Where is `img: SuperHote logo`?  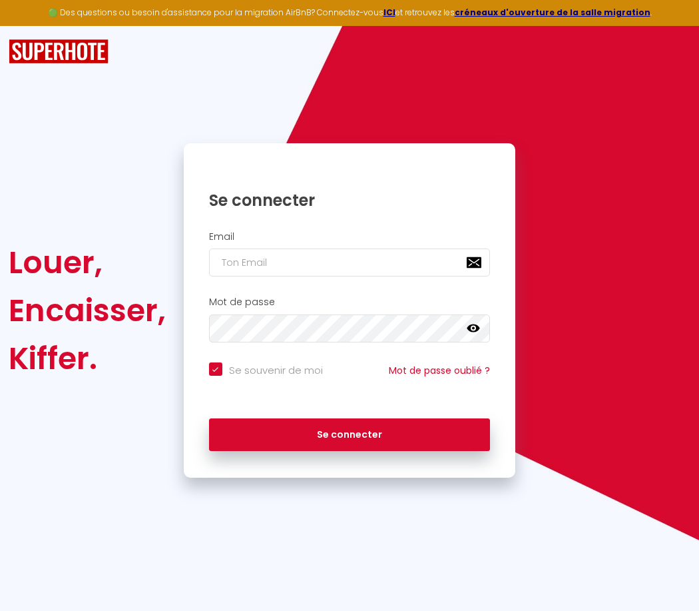
img: SuperHote logo is located at coordinates (59, 51).